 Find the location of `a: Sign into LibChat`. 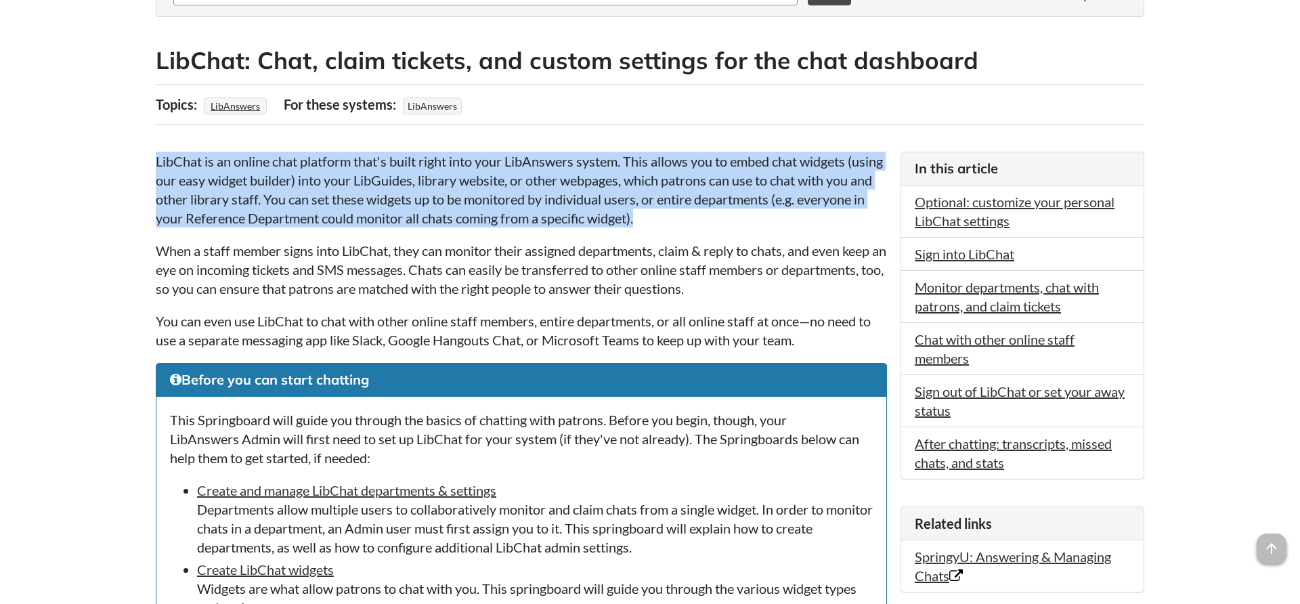

a: Sign into LibChat is located at coordinates (964, 254).